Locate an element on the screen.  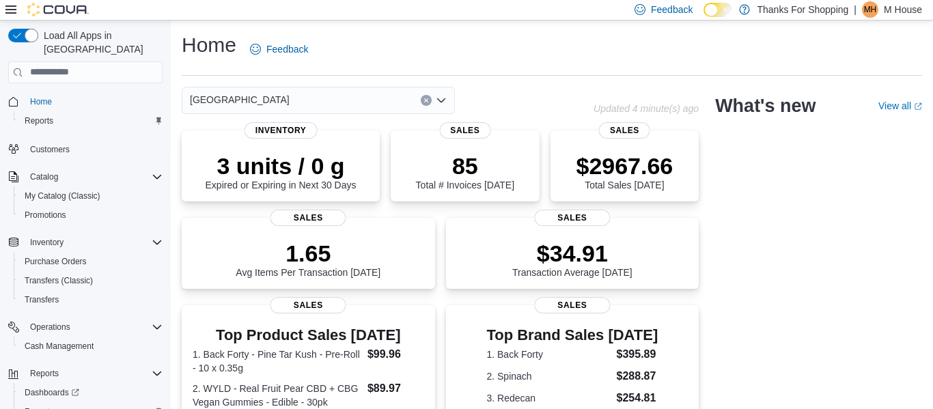
dt: 3. Redecan is located at coordinates (548, 398).